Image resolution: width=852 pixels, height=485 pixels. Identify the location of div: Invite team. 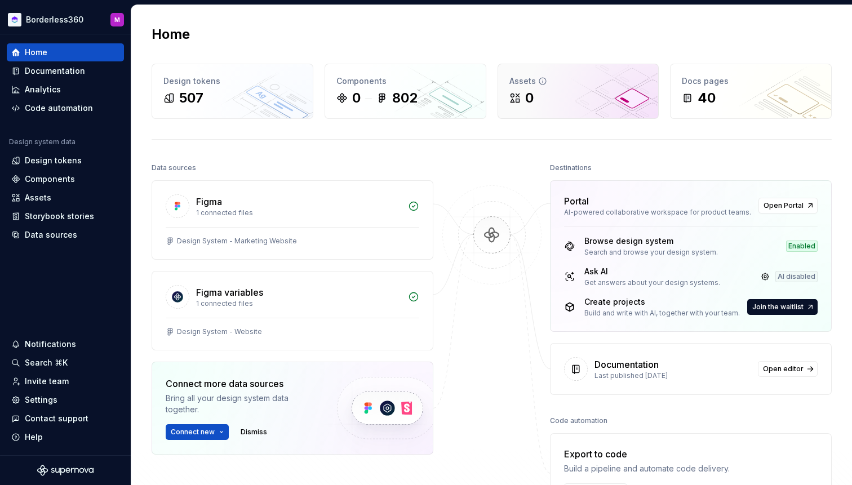
(47, 382).